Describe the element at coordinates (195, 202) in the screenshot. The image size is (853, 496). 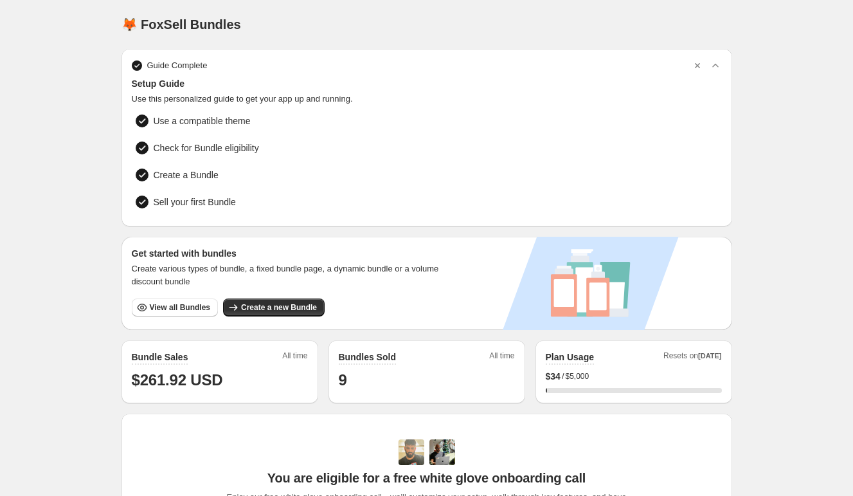
I see `span: Sell your first Bundle` at that location.